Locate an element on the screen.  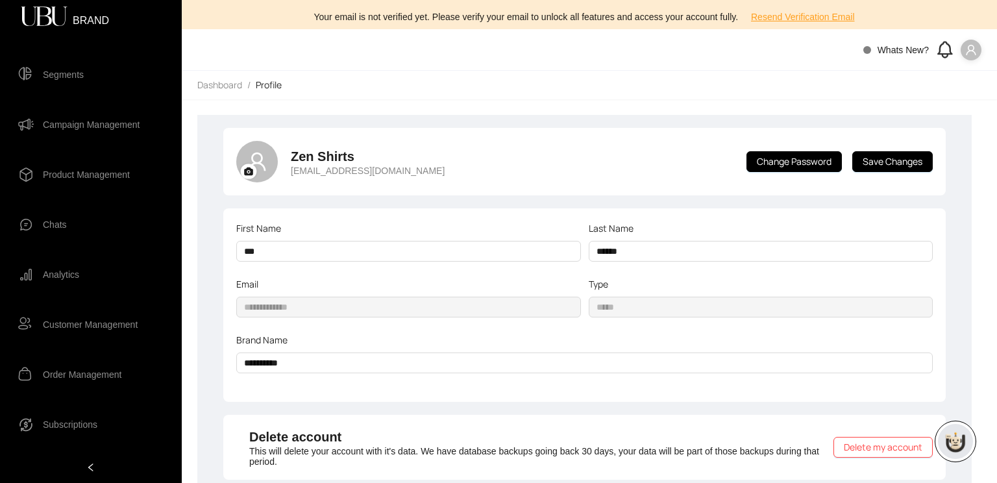
button: Resend Verification Email is located at coordinates (803, 17).